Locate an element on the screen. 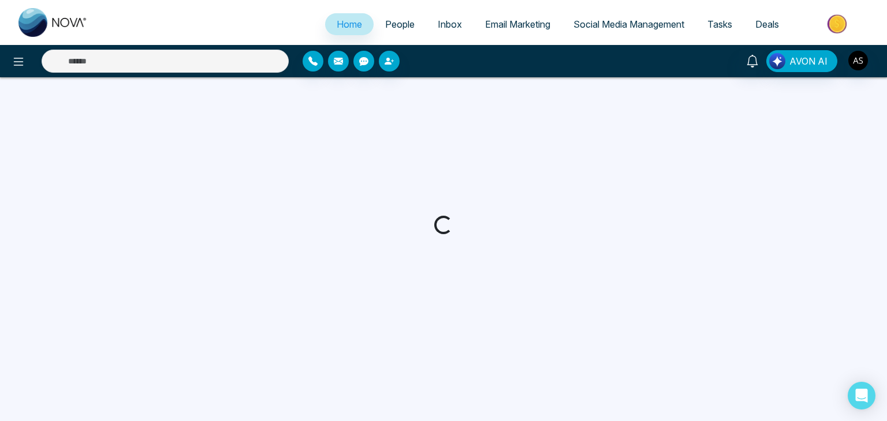  span: Inbox is located at coordinates (450, 24).